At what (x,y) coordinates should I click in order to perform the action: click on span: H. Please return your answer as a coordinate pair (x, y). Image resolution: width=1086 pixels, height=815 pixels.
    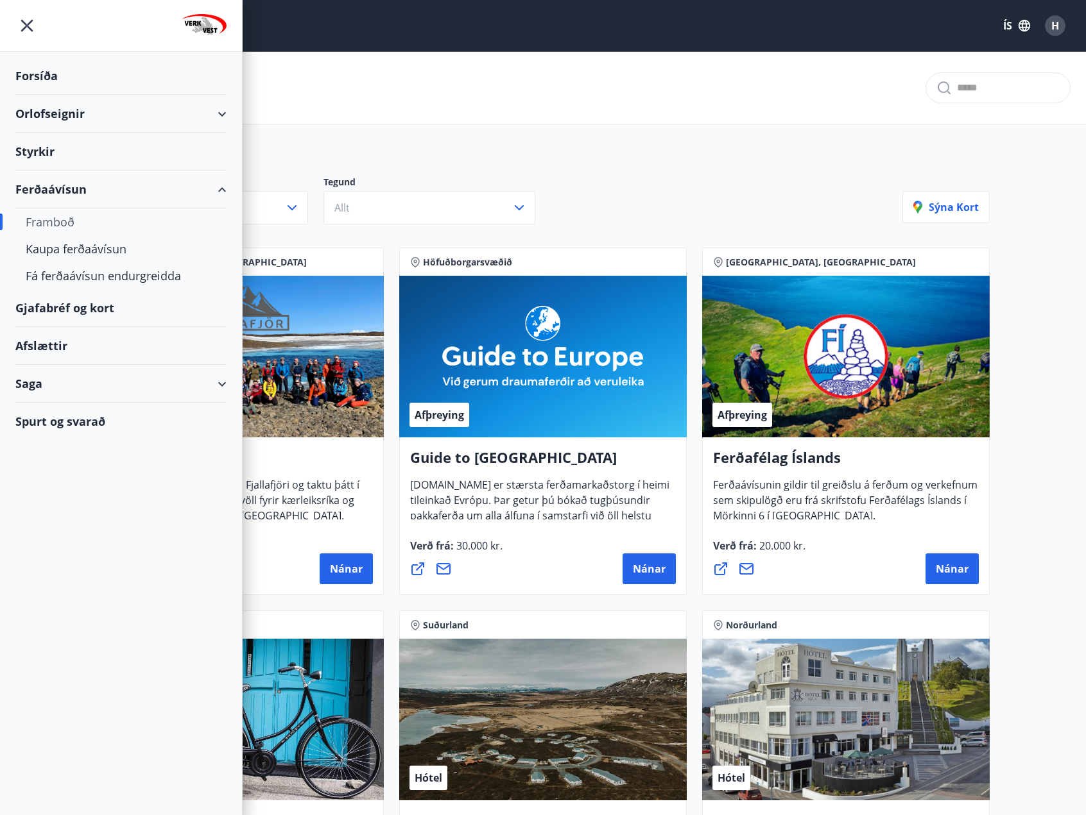
    Looking at the image, I should click on (1055, 26).